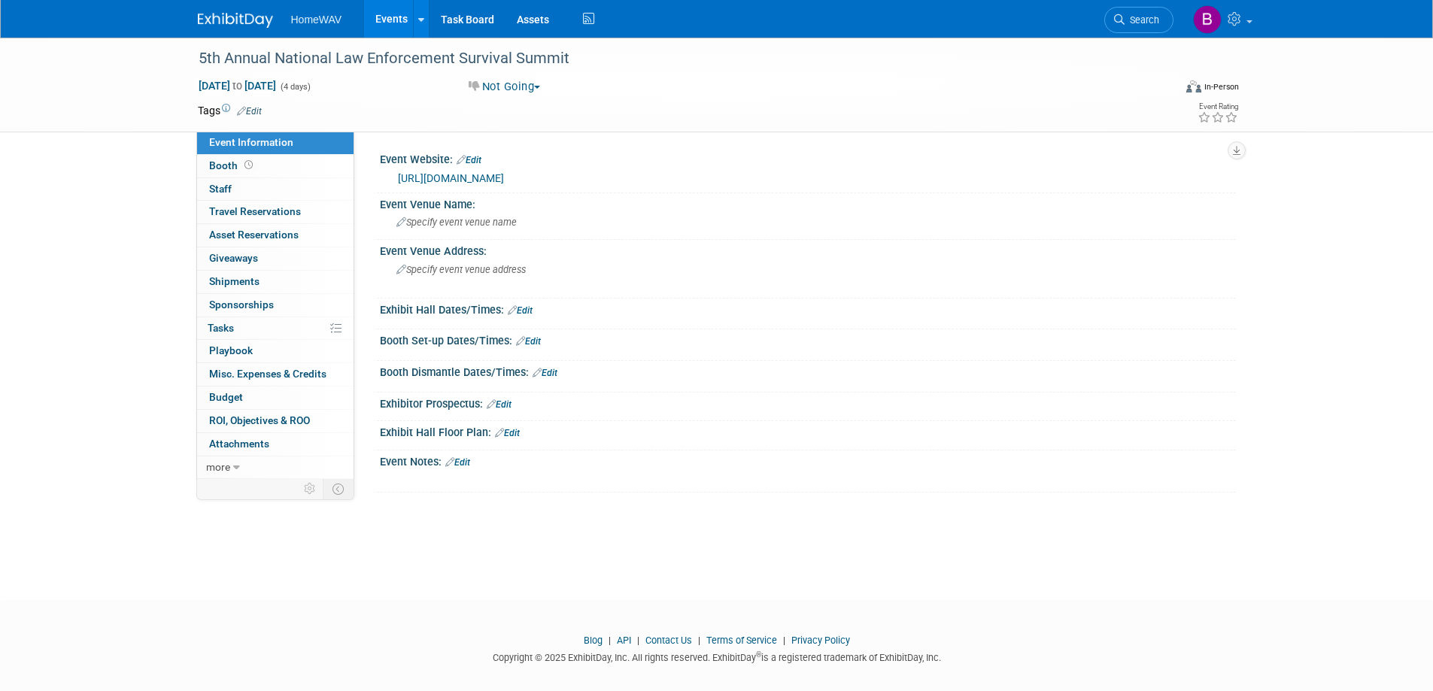 This screenshot has width=1433, height=691. What do you see at coordinates (234, 281) in the screenshot?
I see `span: Shipments` at bounding box center [234, 281].